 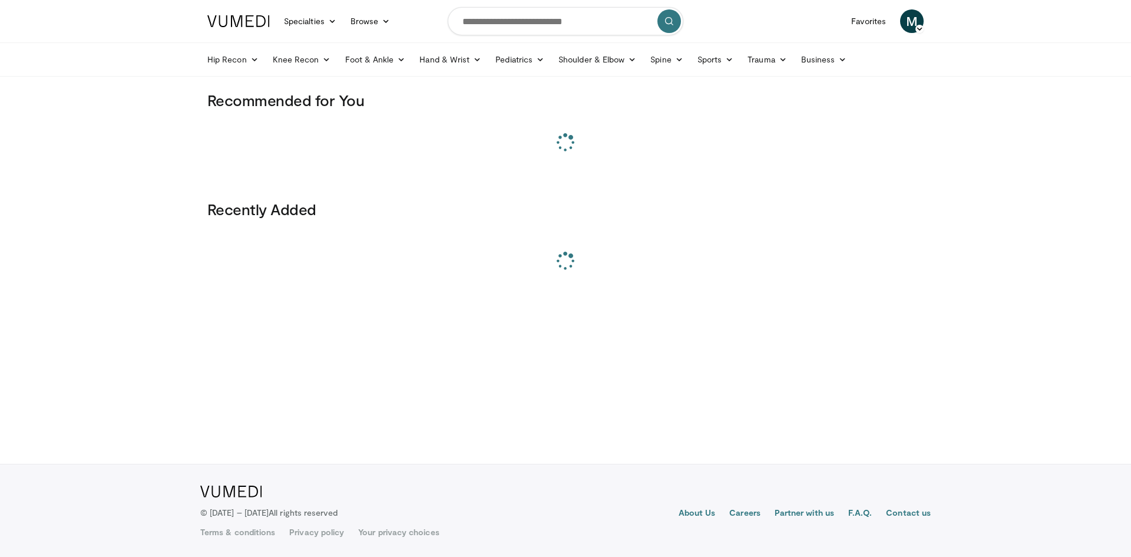 I want to click on a: F.A.Q., so click(x=860, y=514).